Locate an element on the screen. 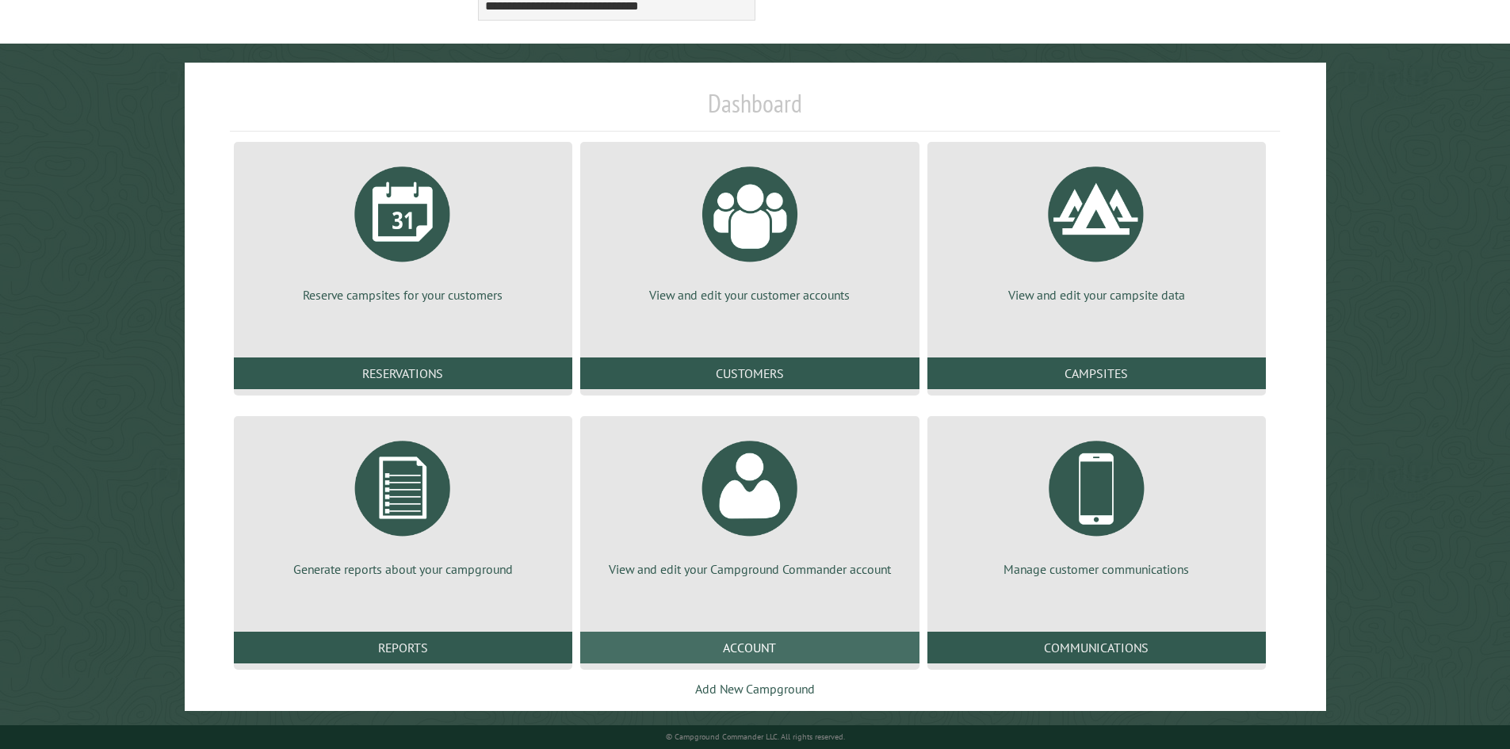 This screenshot has height=749, width=1510. a: Campsites is located at coordinates (1097, 373).